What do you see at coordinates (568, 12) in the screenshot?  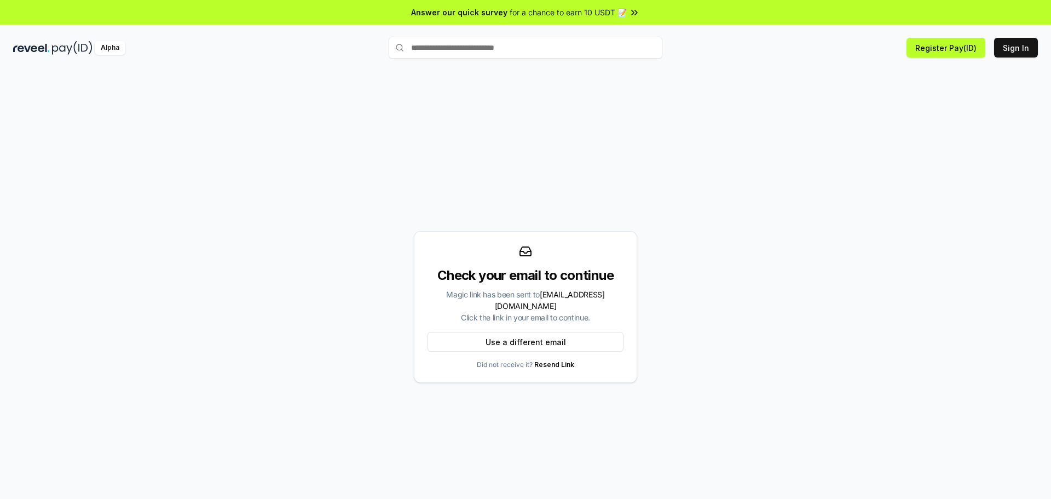 I see `span: for a chance to earn 10 USDT 📝` at bounding box center [568, 12].